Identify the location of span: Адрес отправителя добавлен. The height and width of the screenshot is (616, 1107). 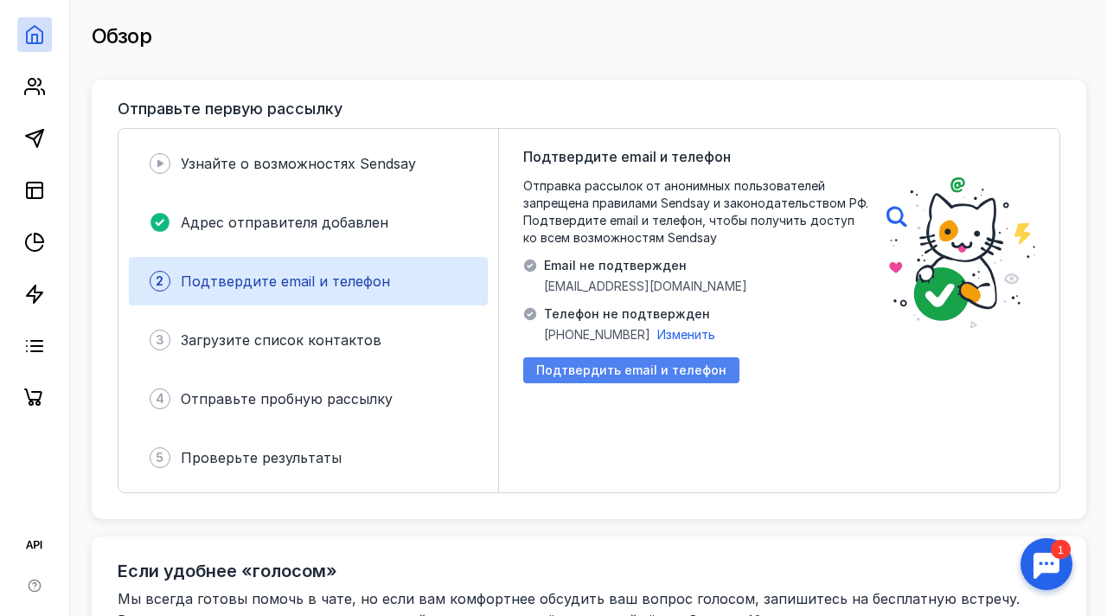
(284, 222).